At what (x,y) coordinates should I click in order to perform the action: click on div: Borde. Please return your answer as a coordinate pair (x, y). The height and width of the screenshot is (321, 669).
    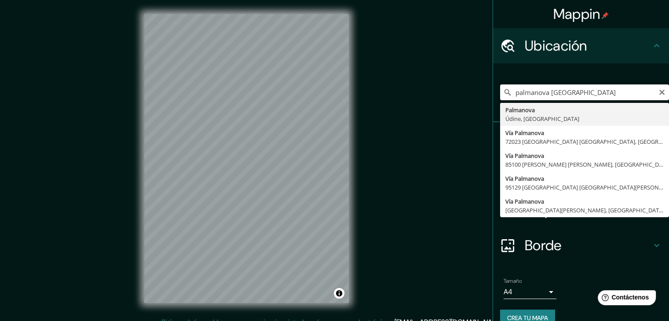
    Looking at the image, I should click on (581, 245).